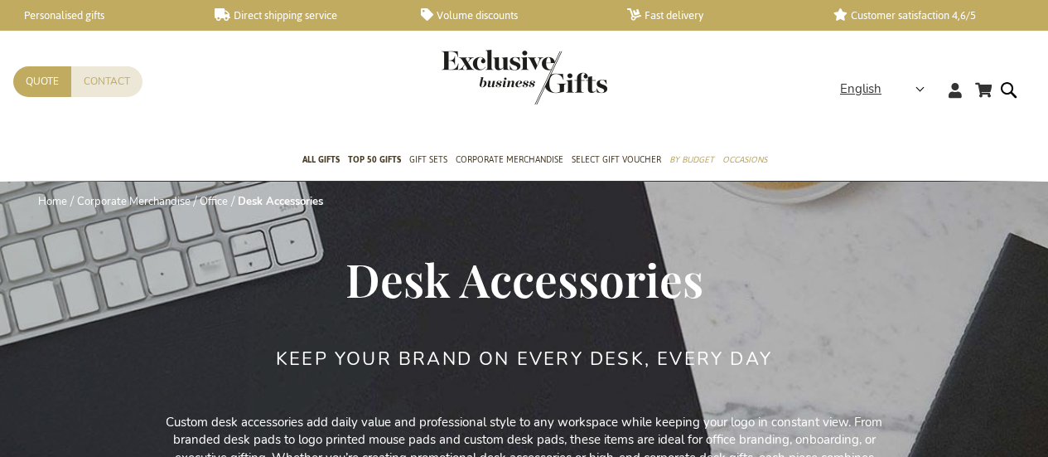 The image size is (1048, 457). Describe the element at coordinates (375, 159) in the screenshot. I see `span: TOP 50 Gifts` at that location.